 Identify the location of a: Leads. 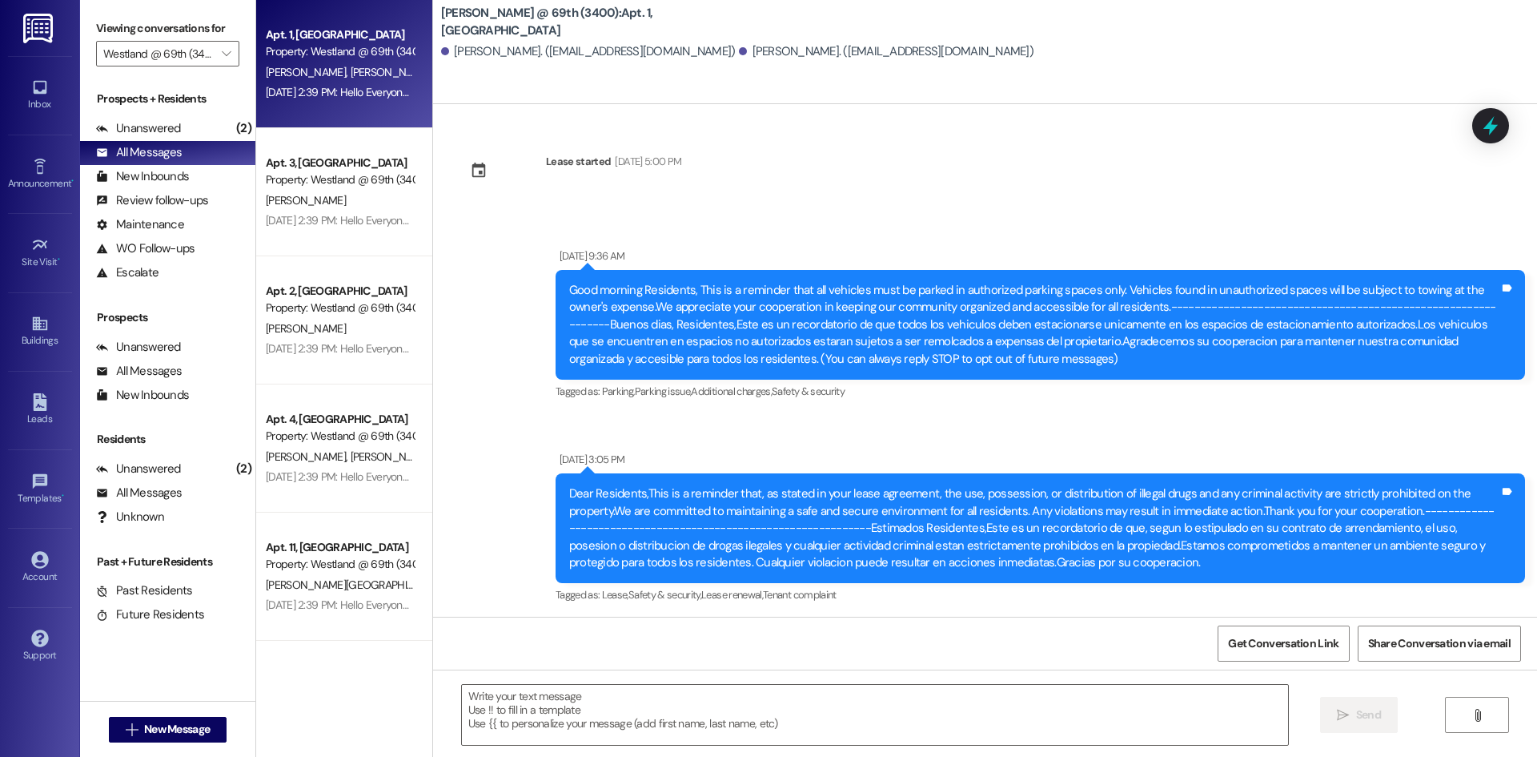
(40, 410).